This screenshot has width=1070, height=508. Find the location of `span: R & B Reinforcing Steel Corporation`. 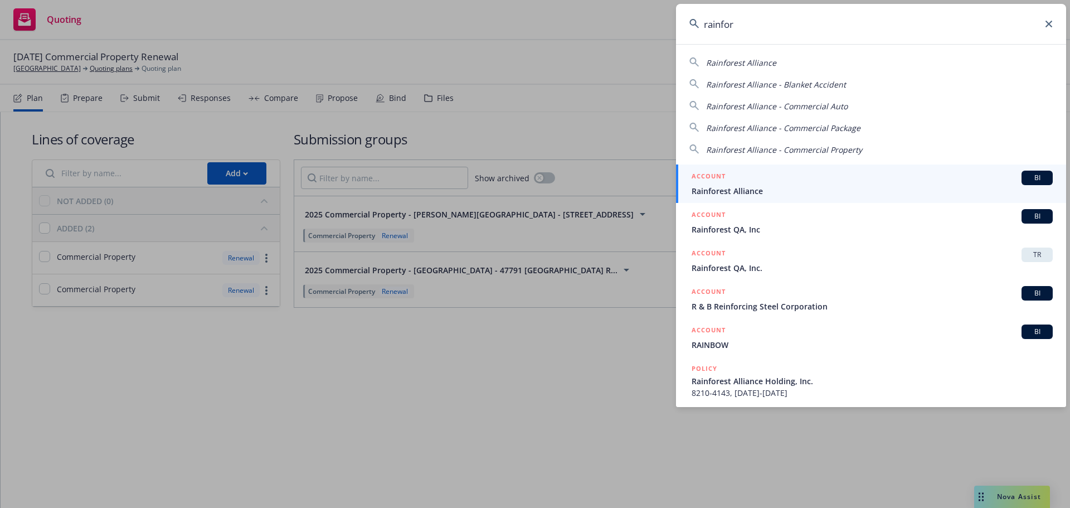

span: R & B Reinforcing Steel Corporation is located at coordinates (872, 306).